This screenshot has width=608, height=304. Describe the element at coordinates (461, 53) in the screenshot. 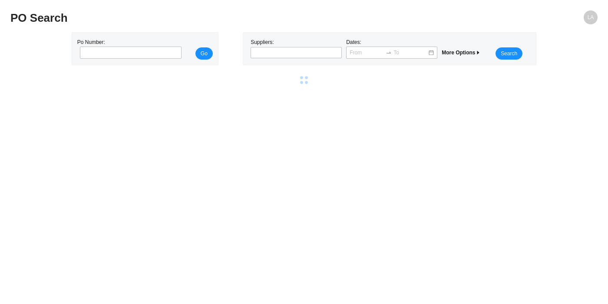

I see `span: More Options` at that location.